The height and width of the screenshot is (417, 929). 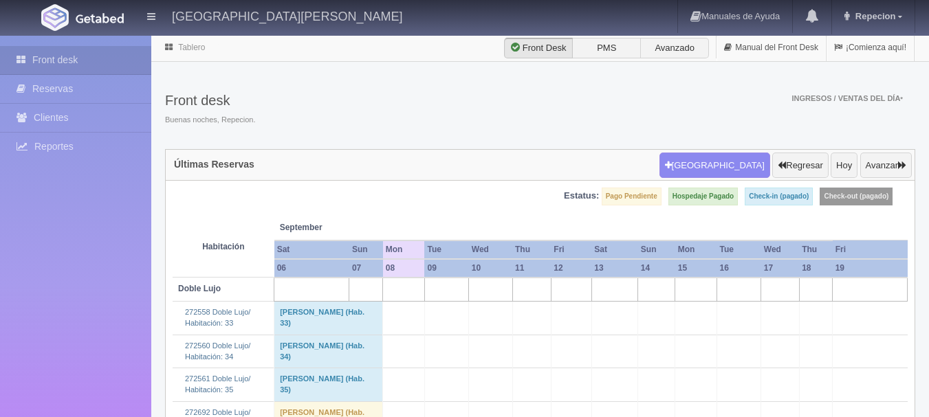 What do you see at coordinates (780, 268) in the screenshot?
I see `th: 17` at bounding box center [780, 268].